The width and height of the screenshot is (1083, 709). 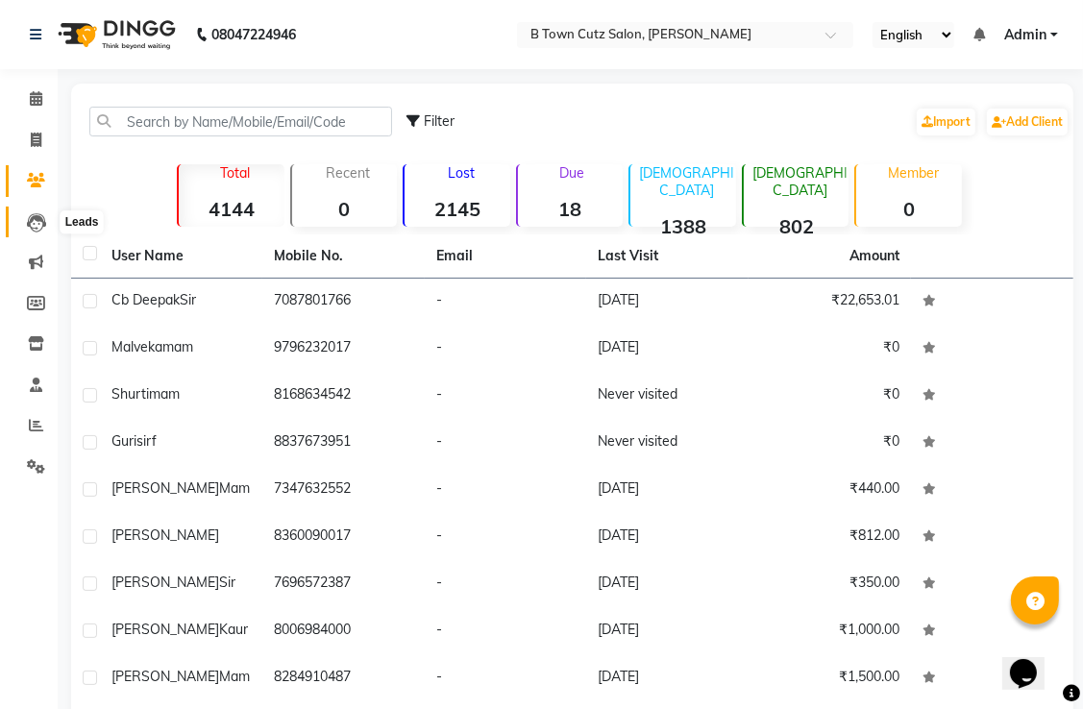 I want to click on img: logo, so click(x=114, y=35).